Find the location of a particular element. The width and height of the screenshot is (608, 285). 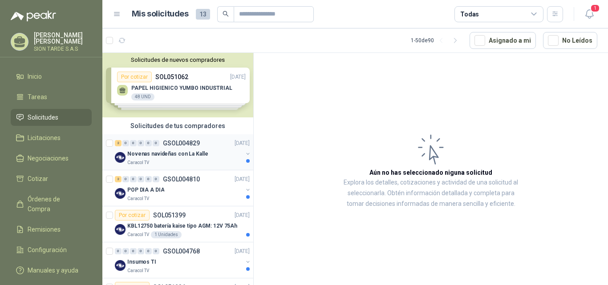

a: Inicio is located at coordinates (51, 77).